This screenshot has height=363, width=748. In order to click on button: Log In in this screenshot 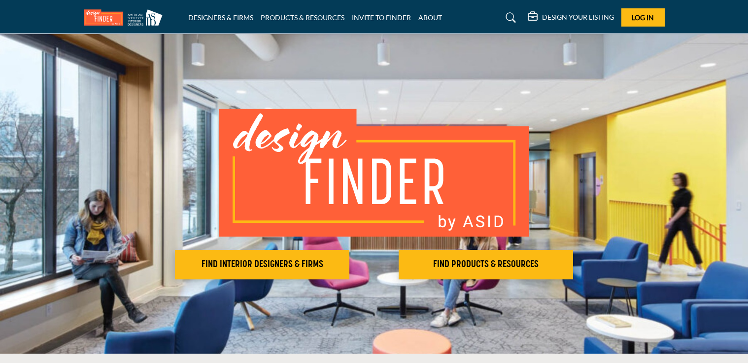, I will do `click(643, 17)`.